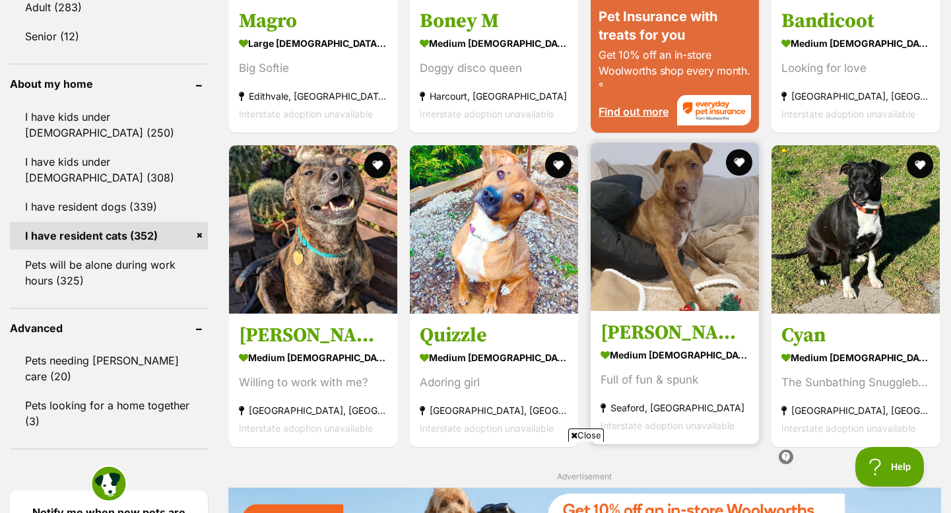 The height and width of the screenshot is (513, 951). Describe the element at coordinates (313, 229) in the screenshot. I see `img: Mulligan - Bull Arab x Staffordshire Bull Terrier Dog` at that location.